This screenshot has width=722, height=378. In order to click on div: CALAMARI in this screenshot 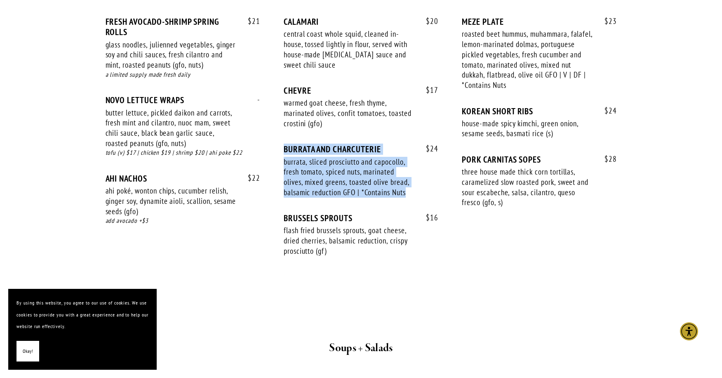, I will do `click(361, 21)`.